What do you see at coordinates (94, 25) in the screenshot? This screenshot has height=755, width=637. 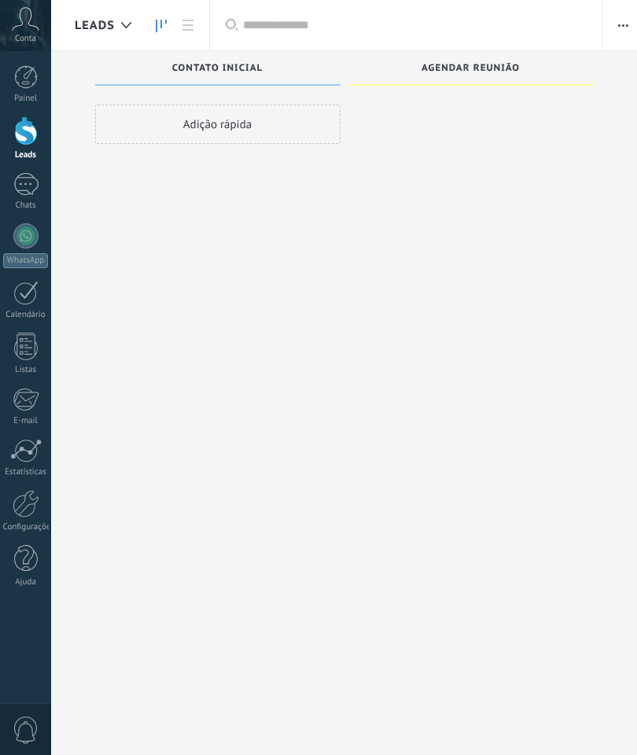 I see `span: Leads` at bounding box center [94, 25].